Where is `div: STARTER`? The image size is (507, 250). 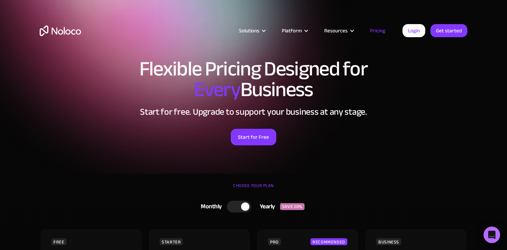
div: STARTER is located at coordinates (171, 242).